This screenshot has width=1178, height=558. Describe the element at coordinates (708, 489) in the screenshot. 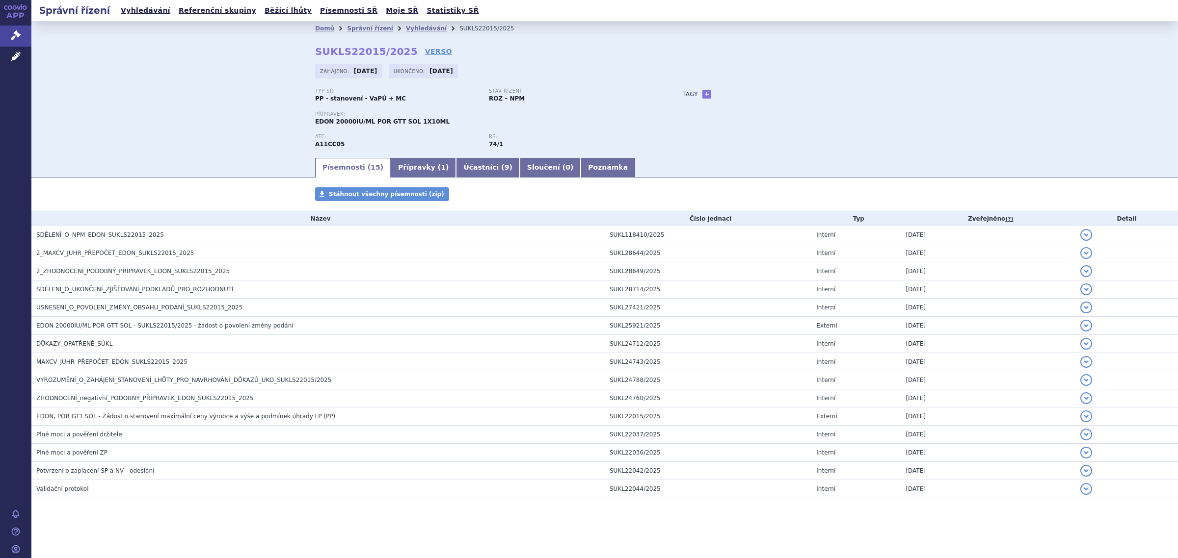

I see `td: SUKL22044/2025` at that location.